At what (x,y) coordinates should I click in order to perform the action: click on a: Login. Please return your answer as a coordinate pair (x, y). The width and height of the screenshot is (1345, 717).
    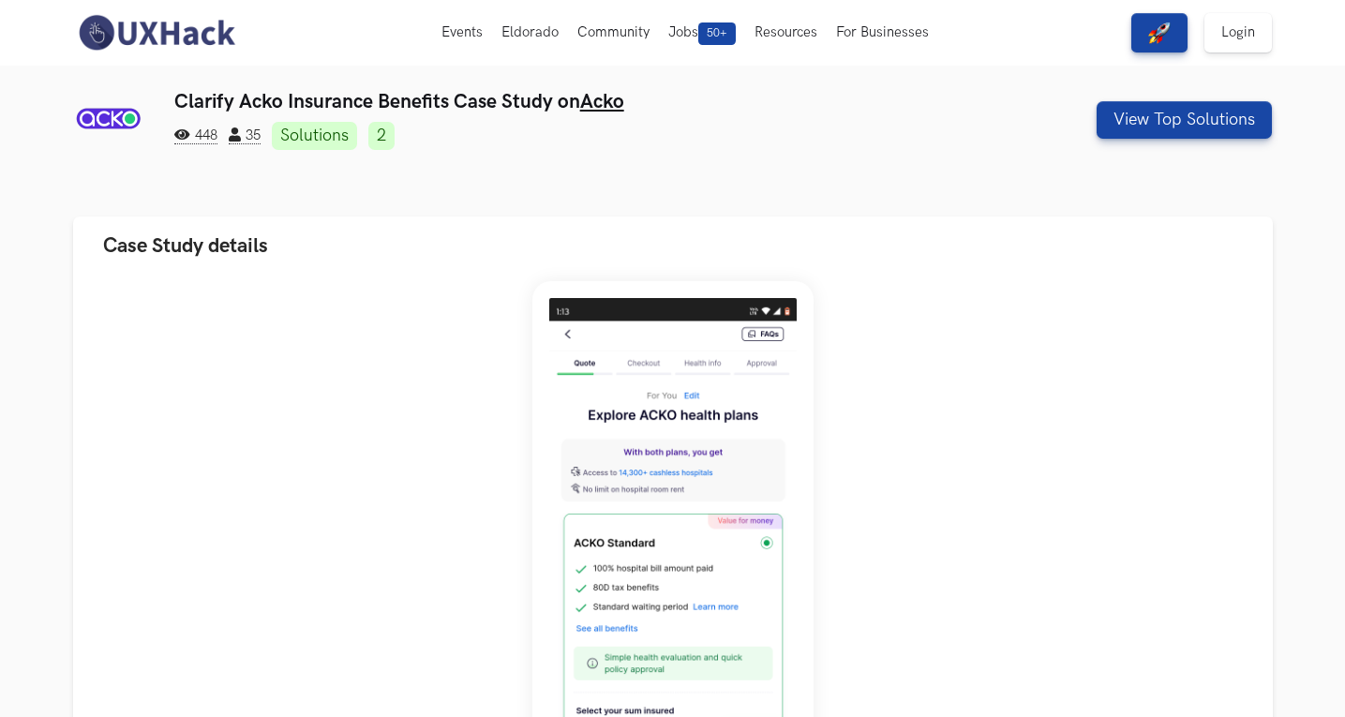
    Looking at the image, I should click on (1238, 33).